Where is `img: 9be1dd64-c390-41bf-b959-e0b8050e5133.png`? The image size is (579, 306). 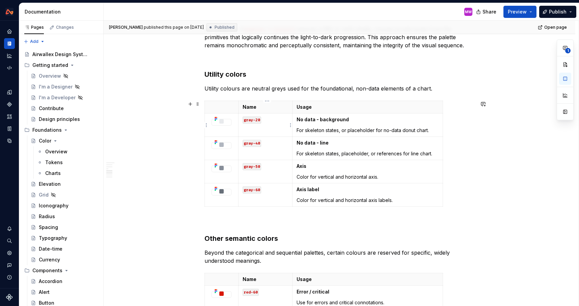 img: 9be1dd64-c390-41bf-b959-e0b8050e5133.png is located at coordinates (221, 144).